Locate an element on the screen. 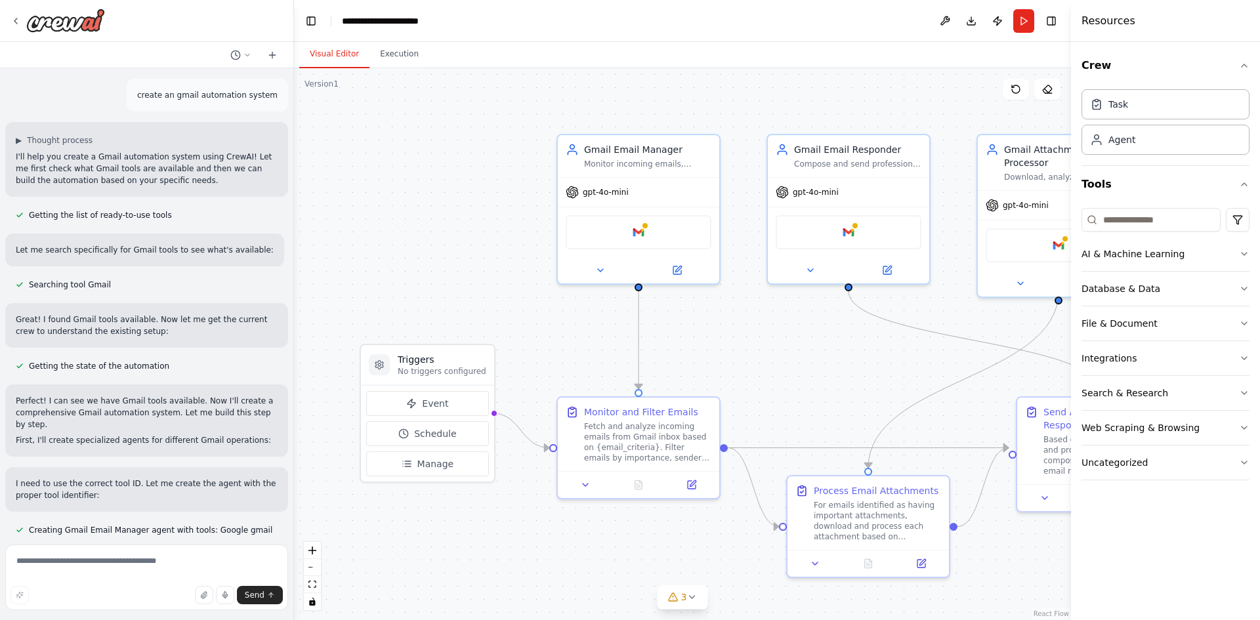 This screenshot has height=620, width=1260. p: Perfect! I can see we have Gmail tools available. Now I'll create a comprehensive Gmail automatio... is located at coordinates (146, 413).